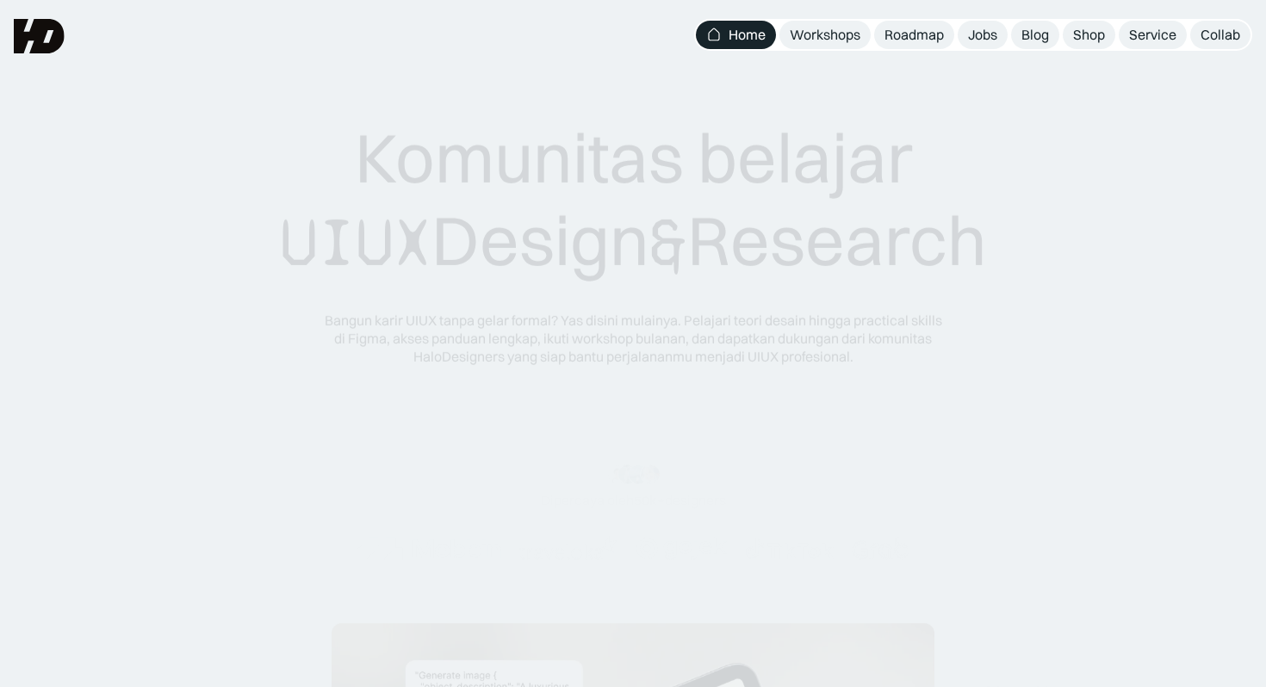 The height and width of the screenshot is (687, 1266). I want to click on div: Shop, so click(1088, 34).